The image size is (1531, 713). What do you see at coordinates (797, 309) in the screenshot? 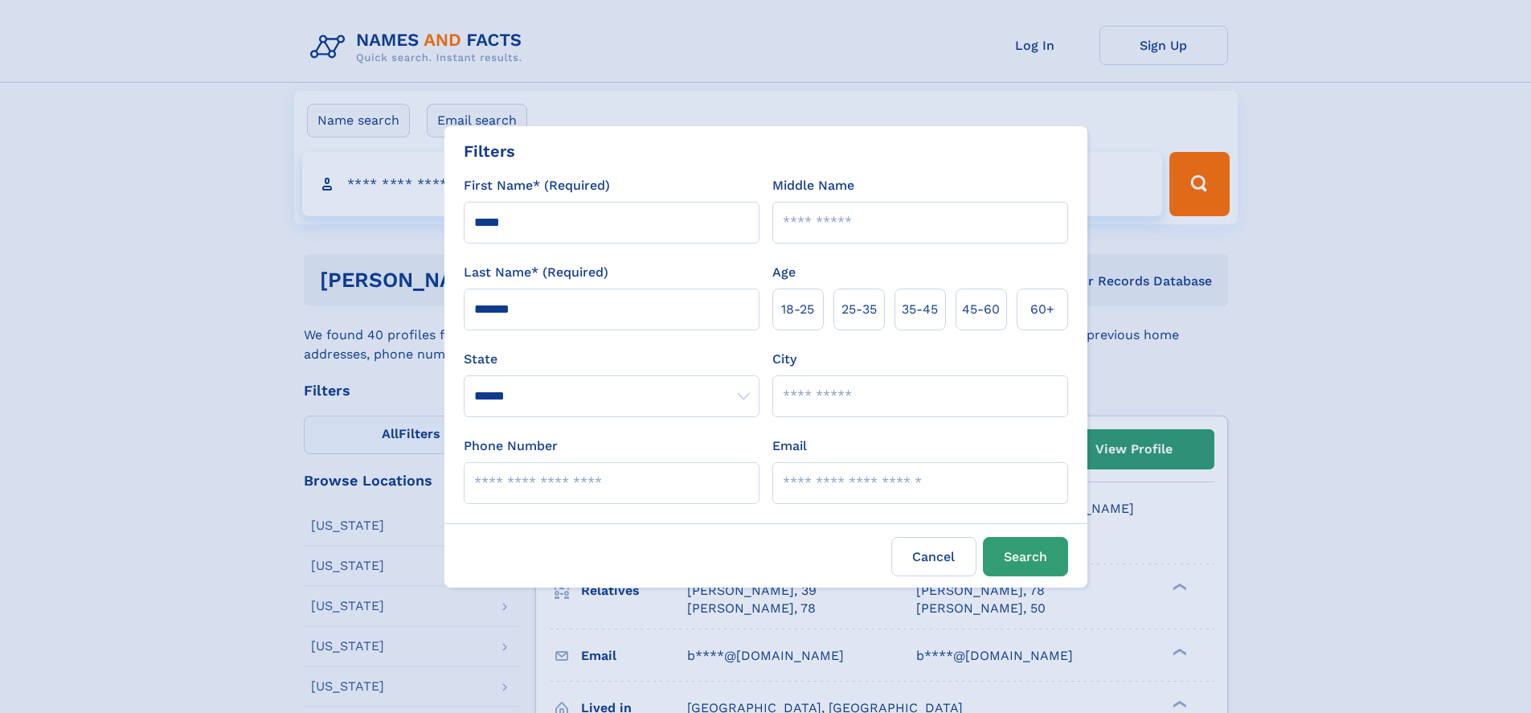
I see `span: 18‑25` at bounding box center [797, 309].